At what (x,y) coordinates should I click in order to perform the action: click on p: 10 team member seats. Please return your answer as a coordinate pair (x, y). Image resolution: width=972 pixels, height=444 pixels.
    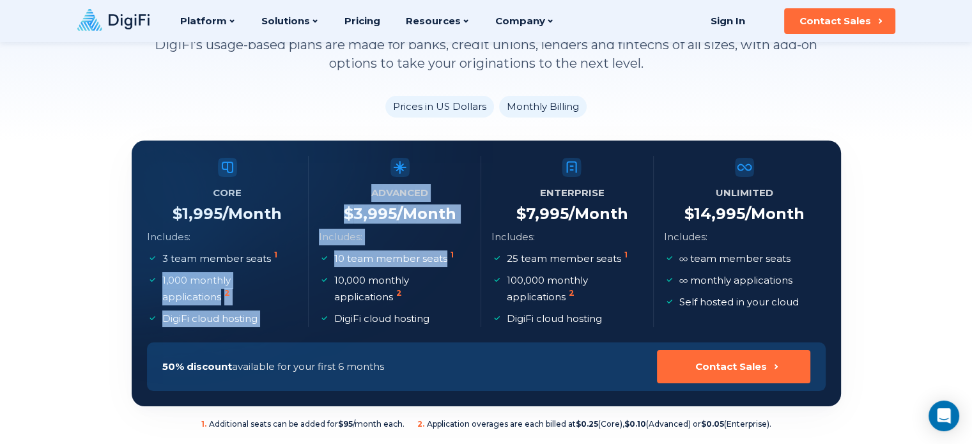
    Looking at the image, I should click on (395, 259).